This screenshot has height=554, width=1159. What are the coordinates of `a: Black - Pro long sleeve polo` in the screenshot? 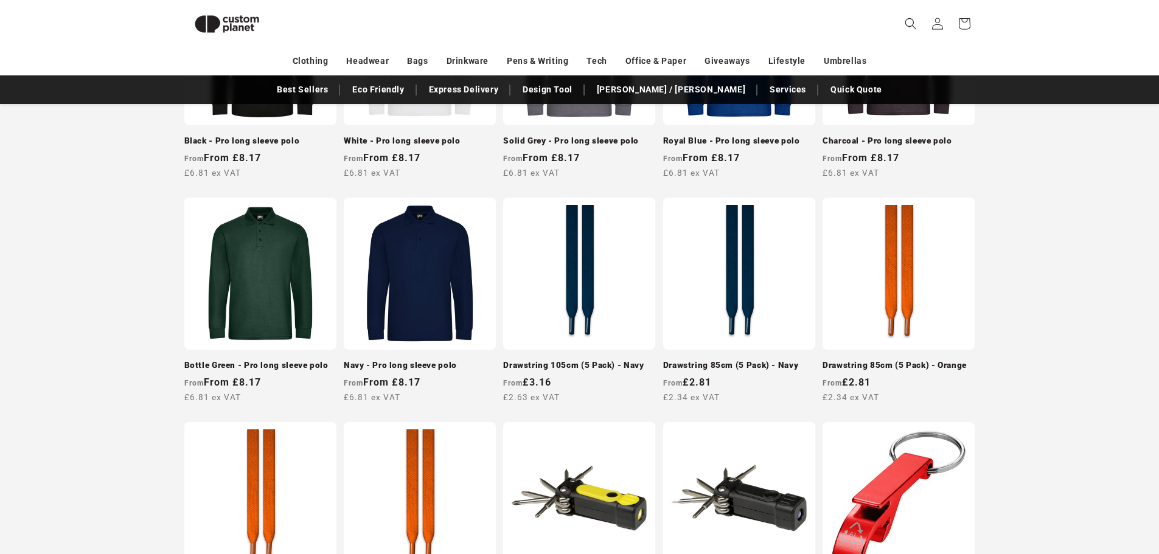 It's located at (260, 141).